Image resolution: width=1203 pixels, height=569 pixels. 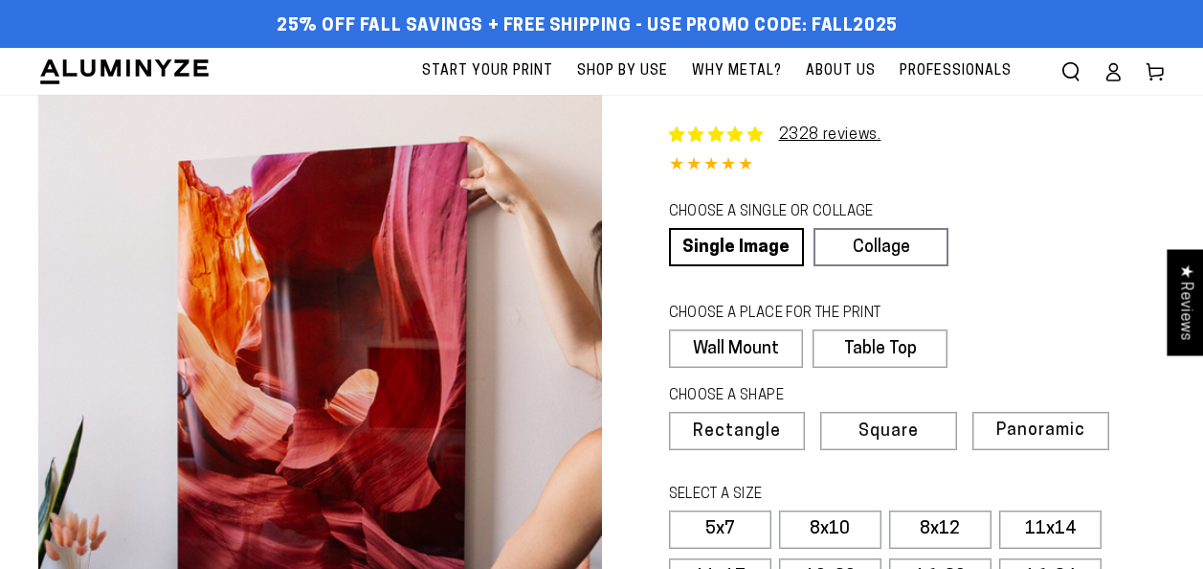 What do you see at coordinates (487, 71) in the screenshot?
I see `a: Start Your Print` at bounding box center [487, 71].